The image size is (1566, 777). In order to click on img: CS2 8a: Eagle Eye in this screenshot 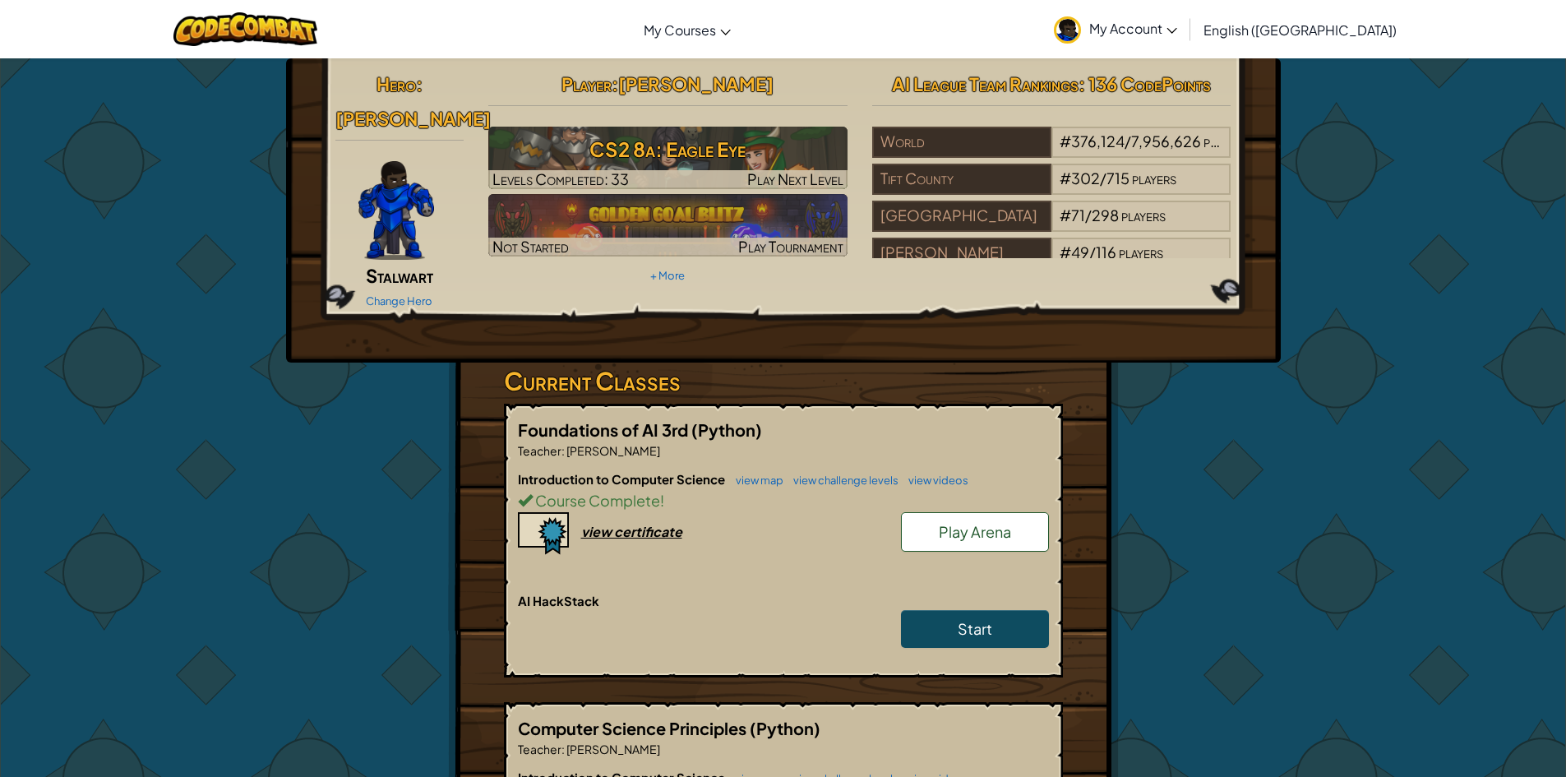, I will do `click(668, 158)`.